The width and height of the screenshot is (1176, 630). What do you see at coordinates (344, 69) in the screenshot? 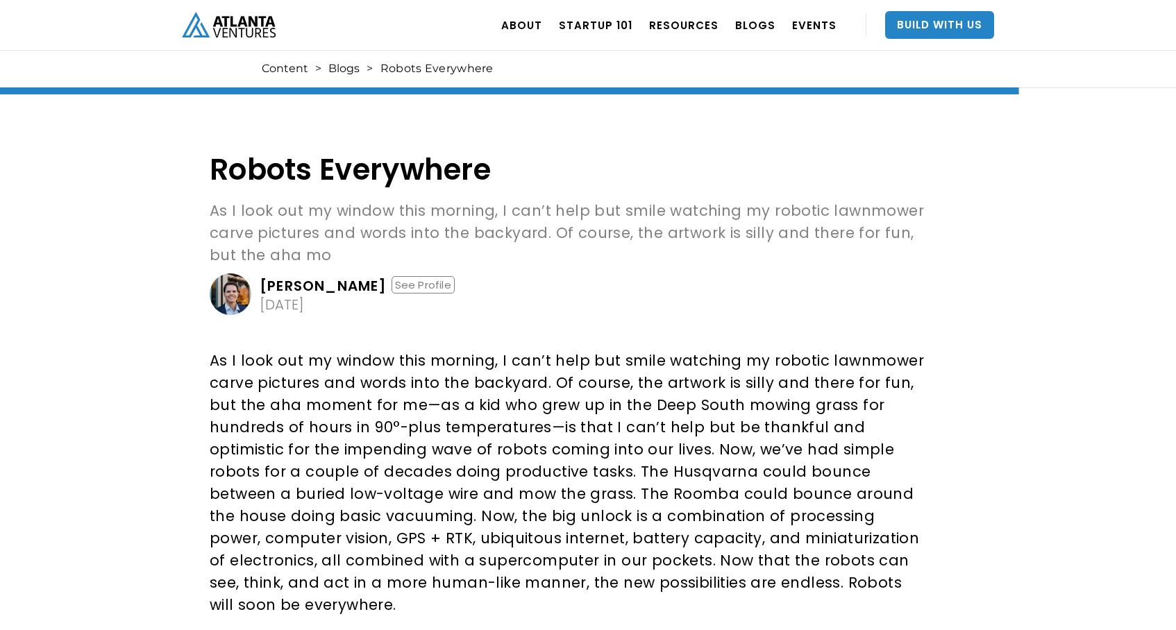
I see `a: Blogs` at bounding box center [344, 69].